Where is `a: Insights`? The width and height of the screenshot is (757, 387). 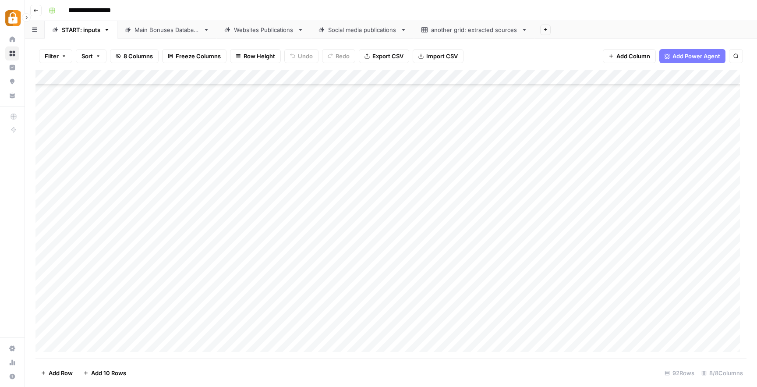 a: Insights is located at coordinates (12, 67).